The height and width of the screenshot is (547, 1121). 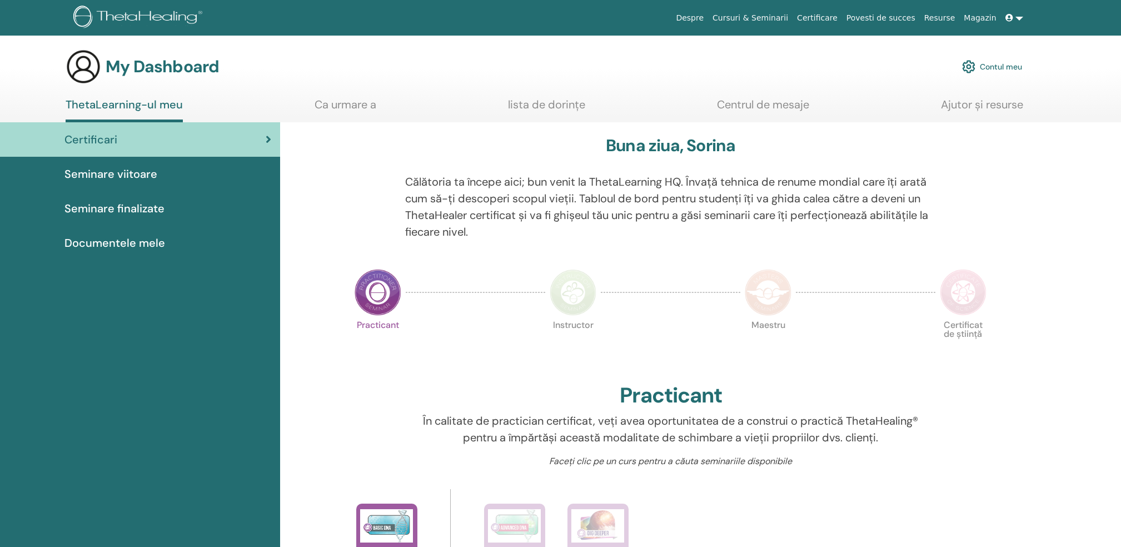 What do you see at coordinates (573, 292) in the screenshot?
I see `img: Instructor` at bounding box center [573, 292].